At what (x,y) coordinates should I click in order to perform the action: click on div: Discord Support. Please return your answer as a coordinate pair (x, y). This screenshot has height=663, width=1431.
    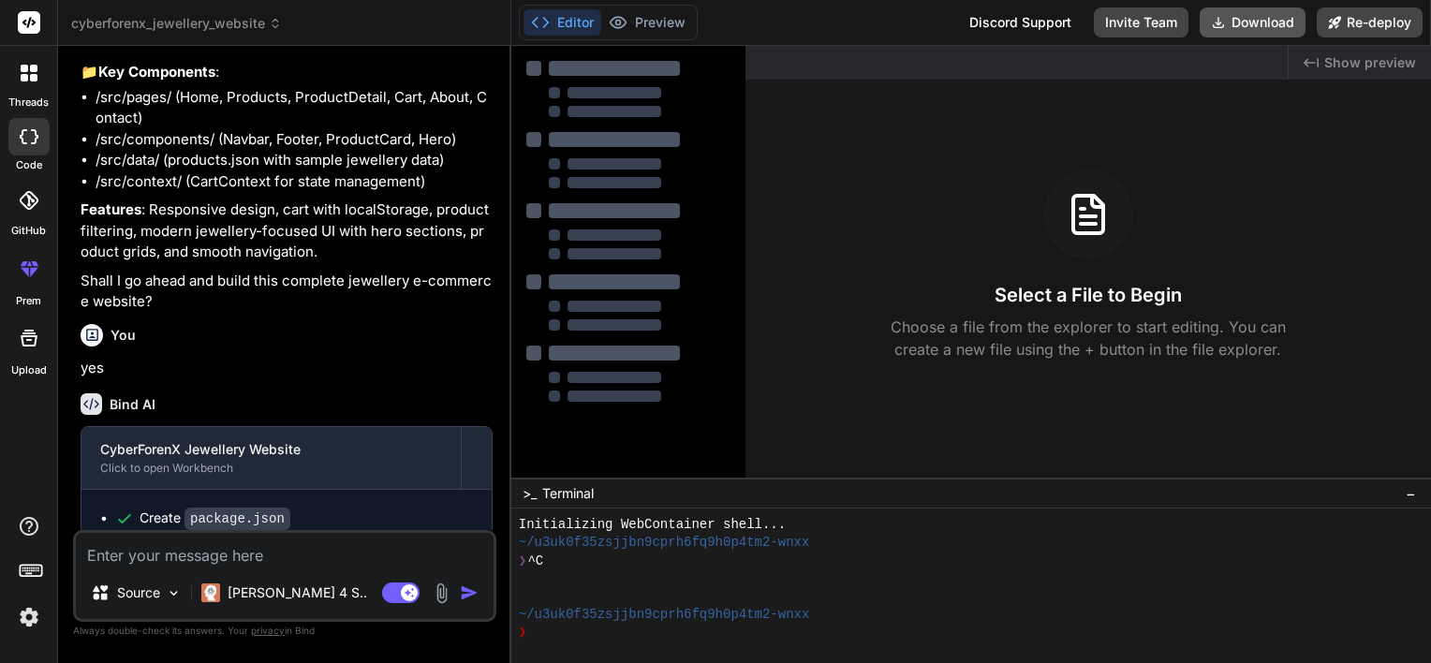
    Looking at the image, I should click on (1020, 22).